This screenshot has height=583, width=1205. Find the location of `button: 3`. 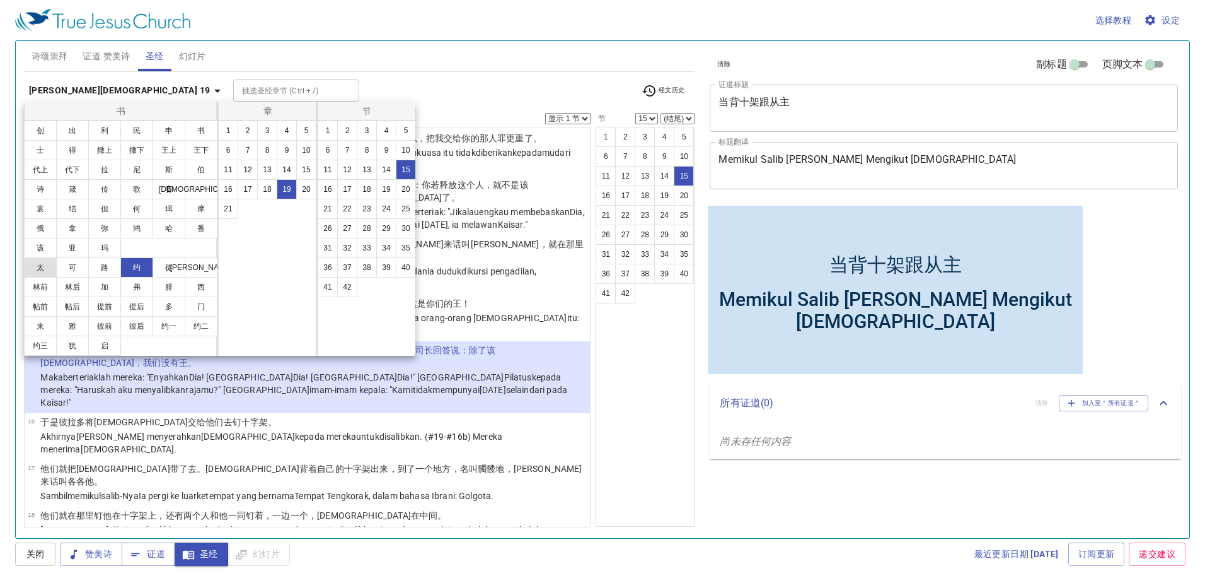

button: 3 is located at coordinates (367, 130).